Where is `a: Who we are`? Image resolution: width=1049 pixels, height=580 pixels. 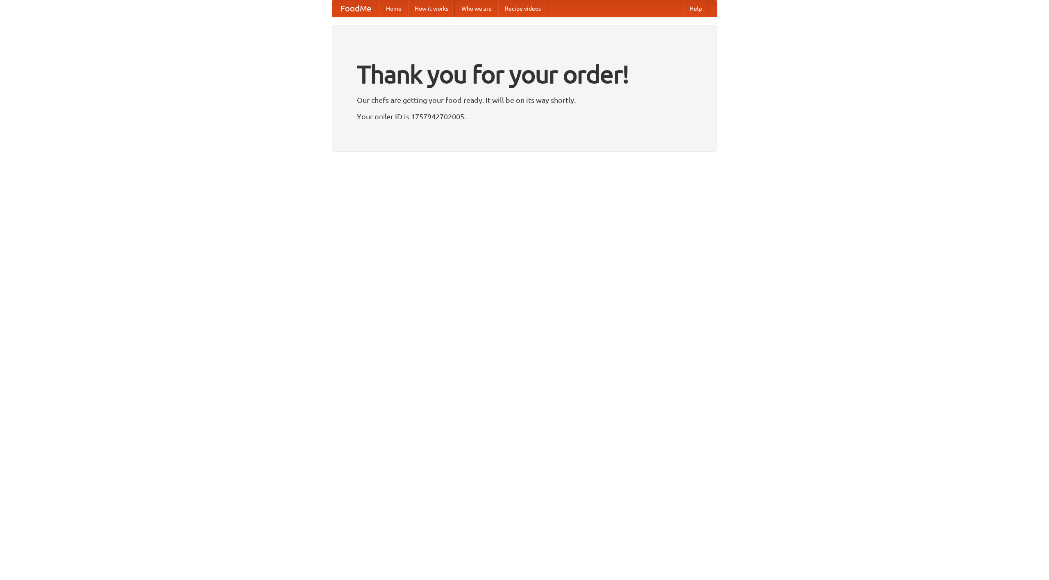
a: Who we are is located at coordinates (476, 9).